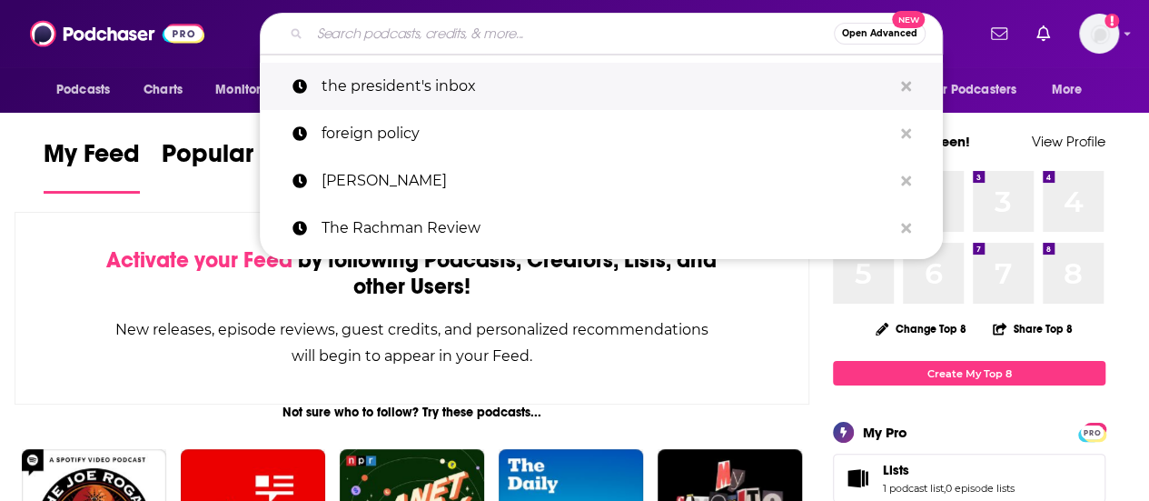  What do you see at coordinates (921, 328) in the screenshot?
I see `button: Change Top 8` at bounding box center [921, 328].